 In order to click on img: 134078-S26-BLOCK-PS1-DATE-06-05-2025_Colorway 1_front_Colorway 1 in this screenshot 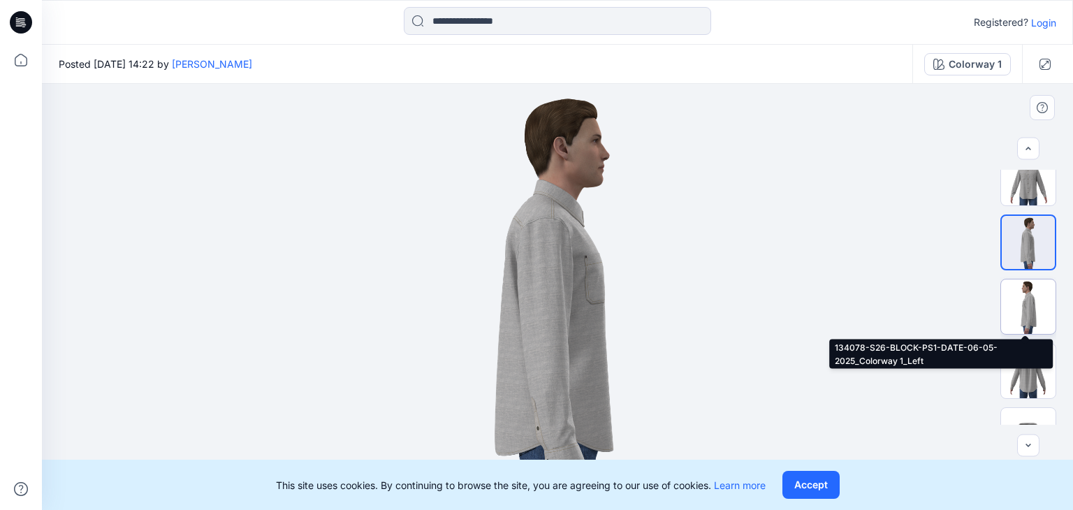, I will do `click(1029, 178)`.